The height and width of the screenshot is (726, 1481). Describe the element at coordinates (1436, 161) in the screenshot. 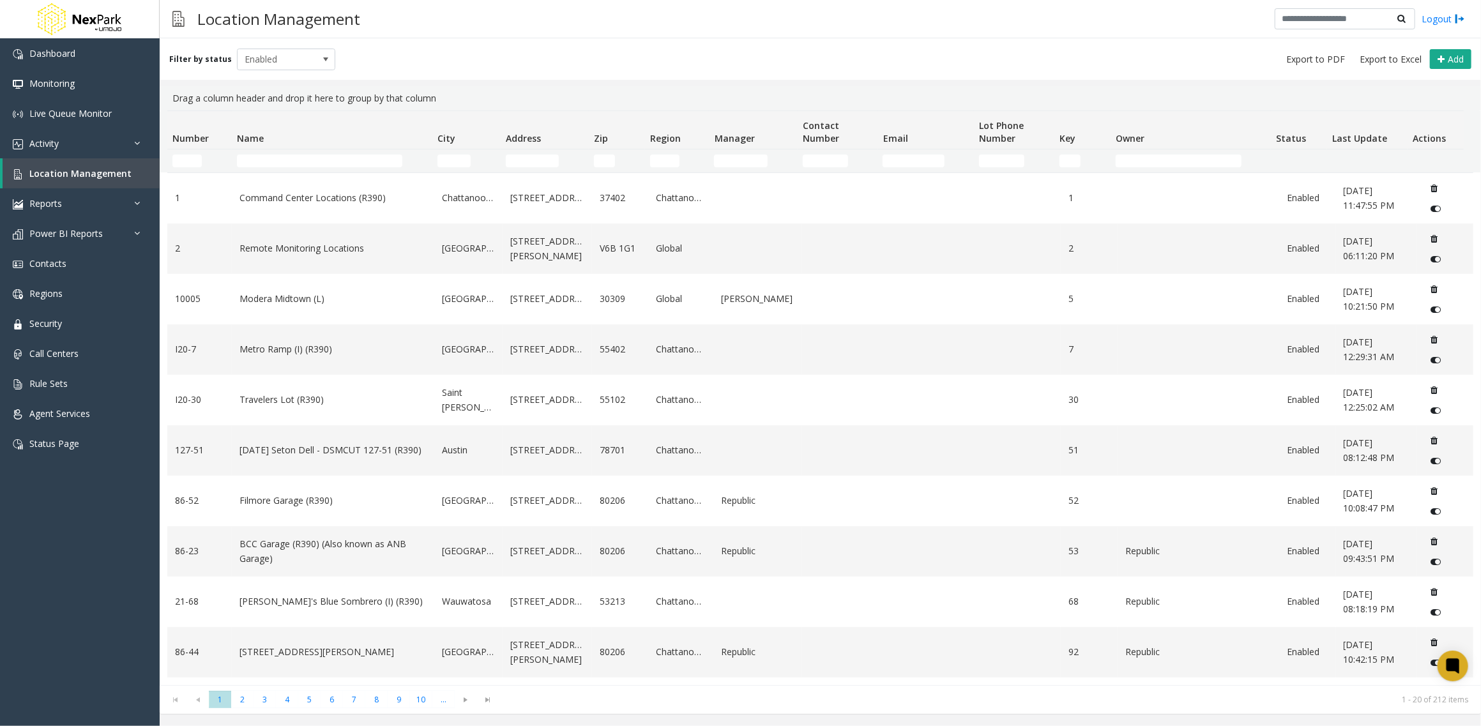

I see `td: Actions Filter` at that location.